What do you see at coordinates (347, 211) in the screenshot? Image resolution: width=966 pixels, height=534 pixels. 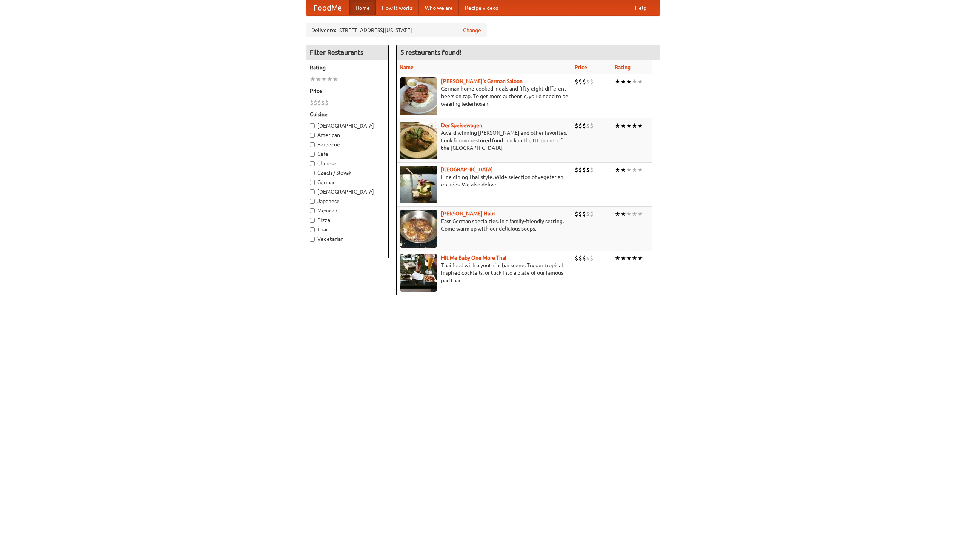 I see `label: Mexican` at bounding box center [347, 211].